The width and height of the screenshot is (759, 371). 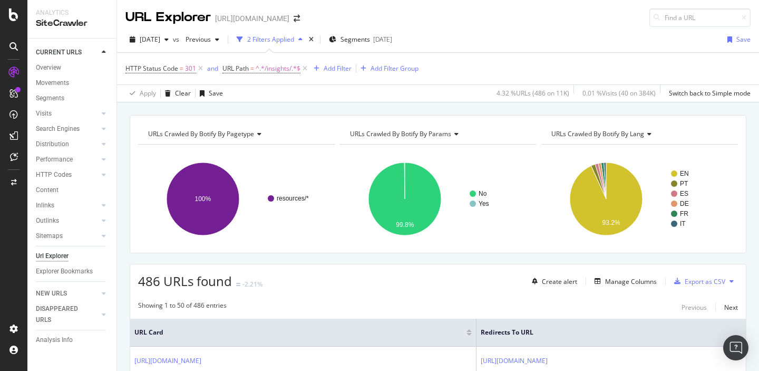 I want to click on div: -2.21%, so click(x=252, y=284).